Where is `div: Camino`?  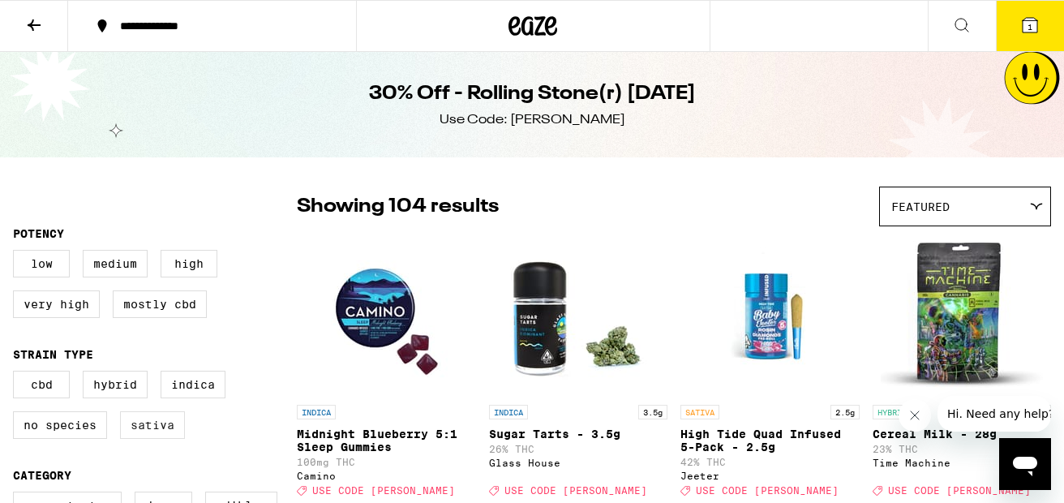 div: Camino is located at coordinates (386, 475).